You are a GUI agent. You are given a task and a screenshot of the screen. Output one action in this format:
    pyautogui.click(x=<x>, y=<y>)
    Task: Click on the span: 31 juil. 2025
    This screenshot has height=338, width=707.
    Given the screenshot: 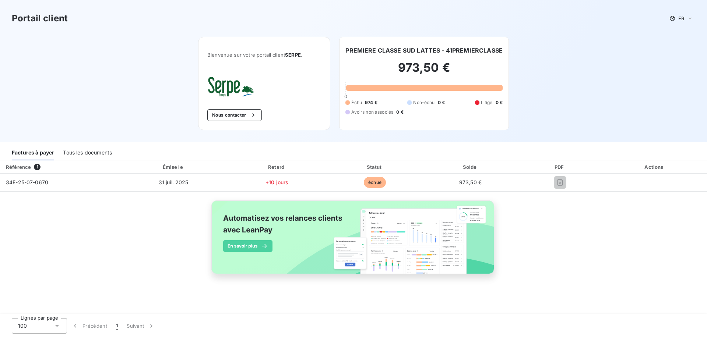 What is the action you would take?
    pyautogui.click(x=173, y=182)
    